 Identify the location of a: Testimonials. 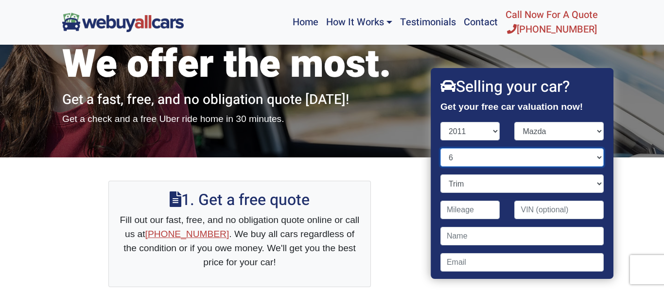
(428, 22).